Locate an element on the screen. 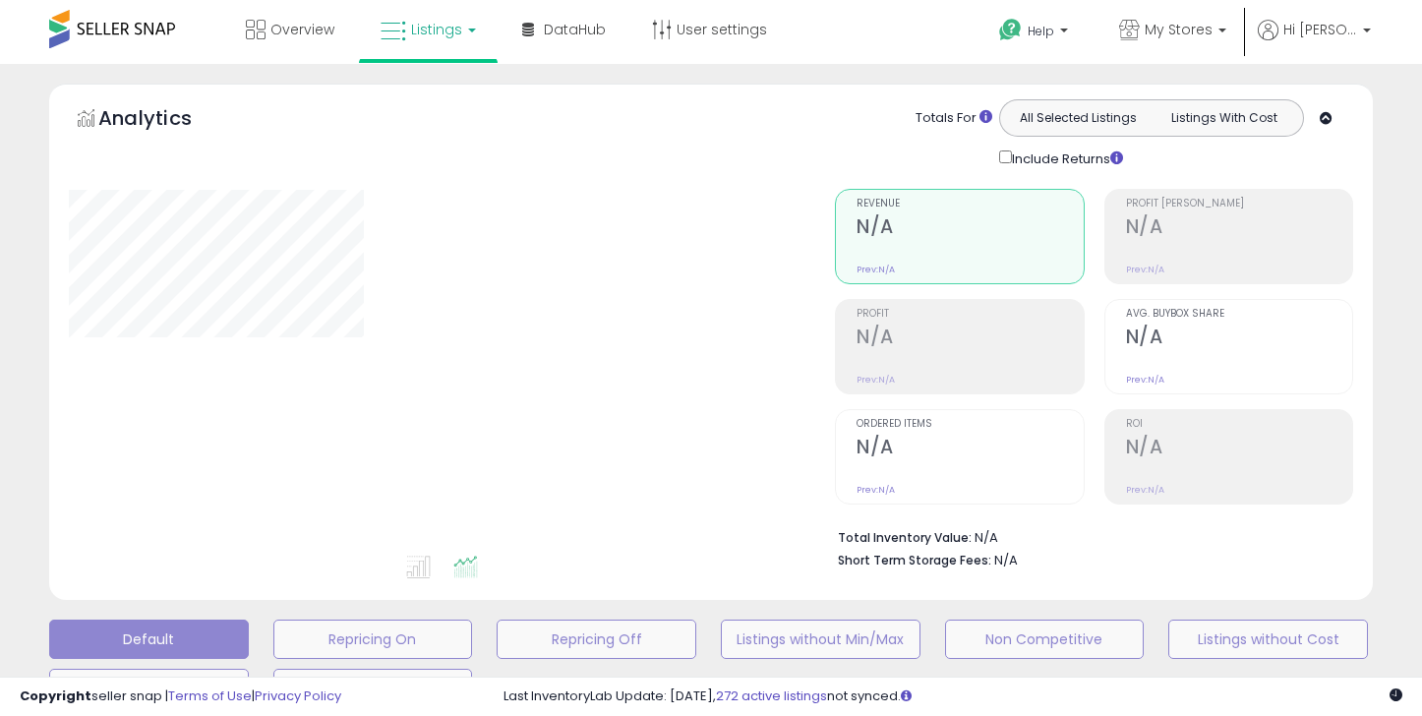 The image size is (1422, 716). span: Avg. Buybox Share is located at coordinates (1239, 314).